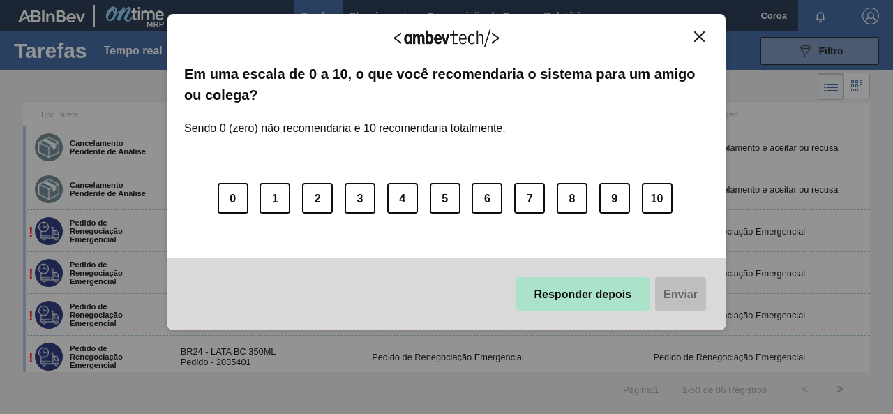 The width and height of the screenshot is (893, 414). I want to click on font: 10, so click(657, 198).